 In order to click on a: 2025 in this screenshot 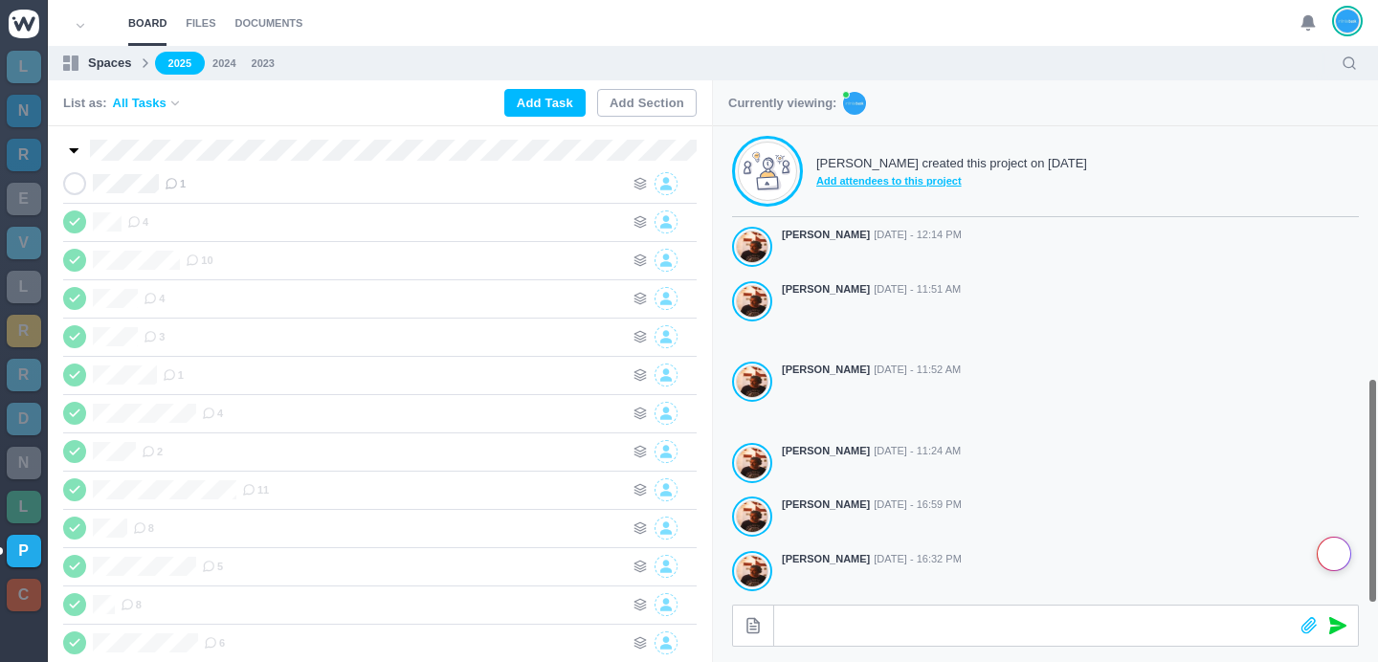, I will do `click(180, 63)`.